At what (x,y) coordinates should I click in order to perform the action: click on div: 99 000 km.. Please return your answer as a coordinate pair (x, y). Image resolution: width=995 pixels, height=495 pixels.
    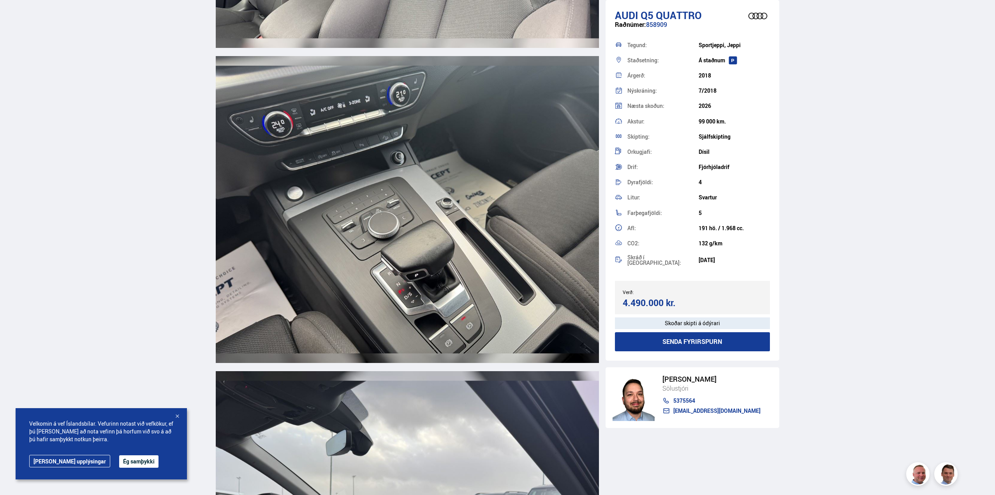
    Looking at the image, I should click on (734, 121).